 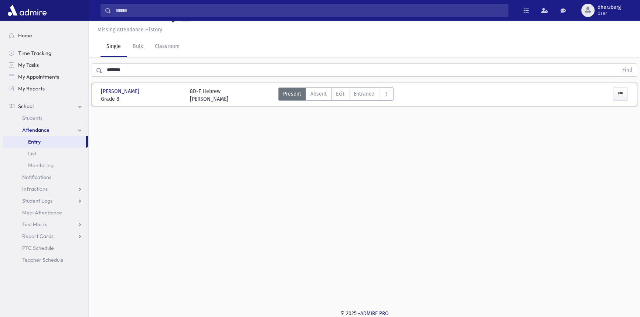 I want to click on a: My Reports, so click(x=45, y=89).